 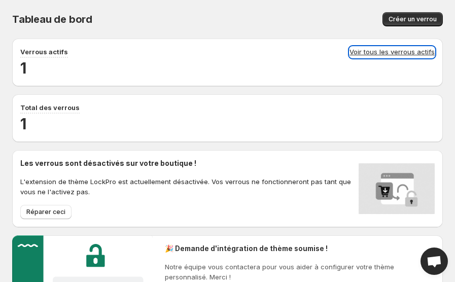 What do you see at coordinates (397, 189) in the screenshot?
I see `img: Locks disabled` at bounding box center [397, 189].